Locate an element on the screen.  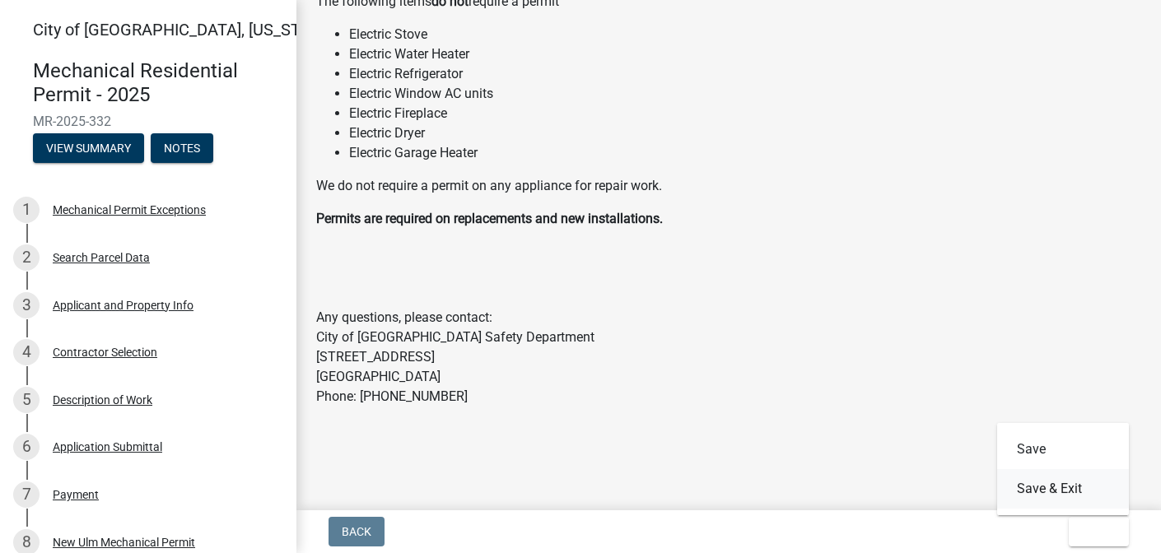
button: Exit is located at coordinates (1098, 532).